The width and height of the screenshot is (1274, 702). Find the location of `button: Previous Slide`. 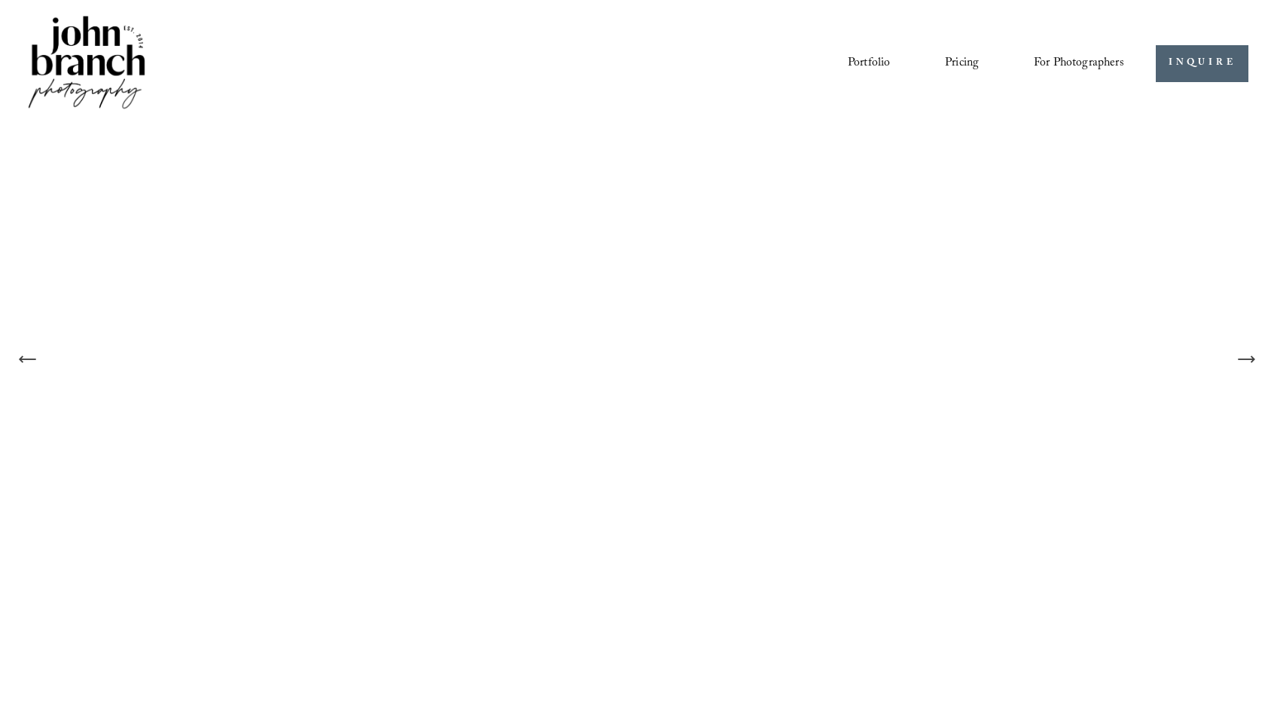

button: Previous Slide is located at coordinates (28, 359).